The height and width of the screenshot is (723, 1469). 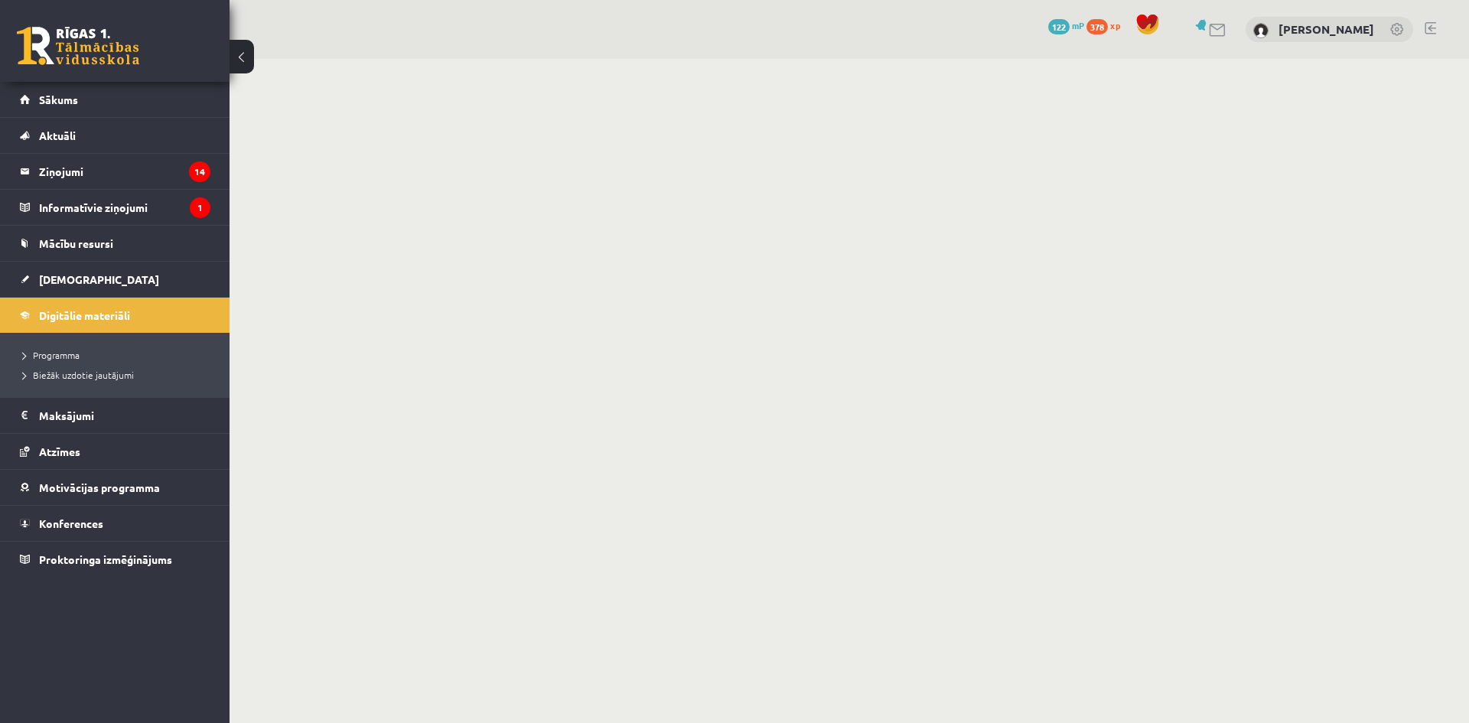 I want to click on span: Konferences, so click(x=71, y=523).